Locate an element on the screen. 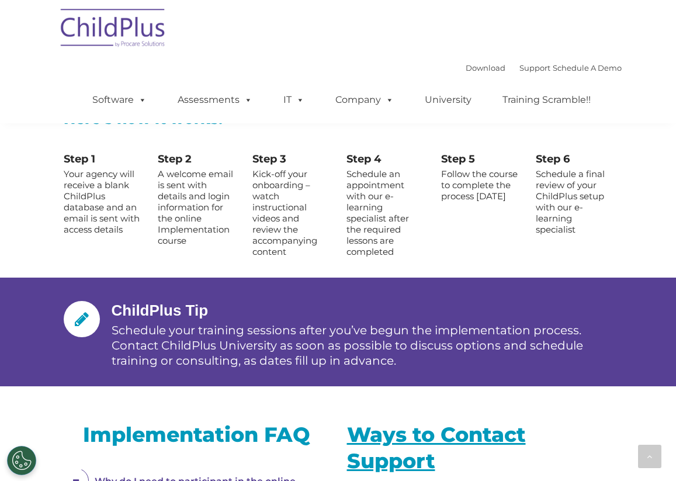 The height and width of the screenshot is (481, 676). p: Kick-off your onboarding – watch instructional videos and review the accompanying content is located at coordinates (291, 213).